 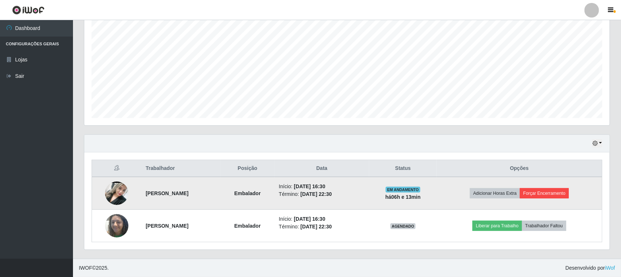 What do you see at coordinates (497, 225) in the screenshot?
I see `button: Liberar para Trabalho` at bounding box center [497, 225].